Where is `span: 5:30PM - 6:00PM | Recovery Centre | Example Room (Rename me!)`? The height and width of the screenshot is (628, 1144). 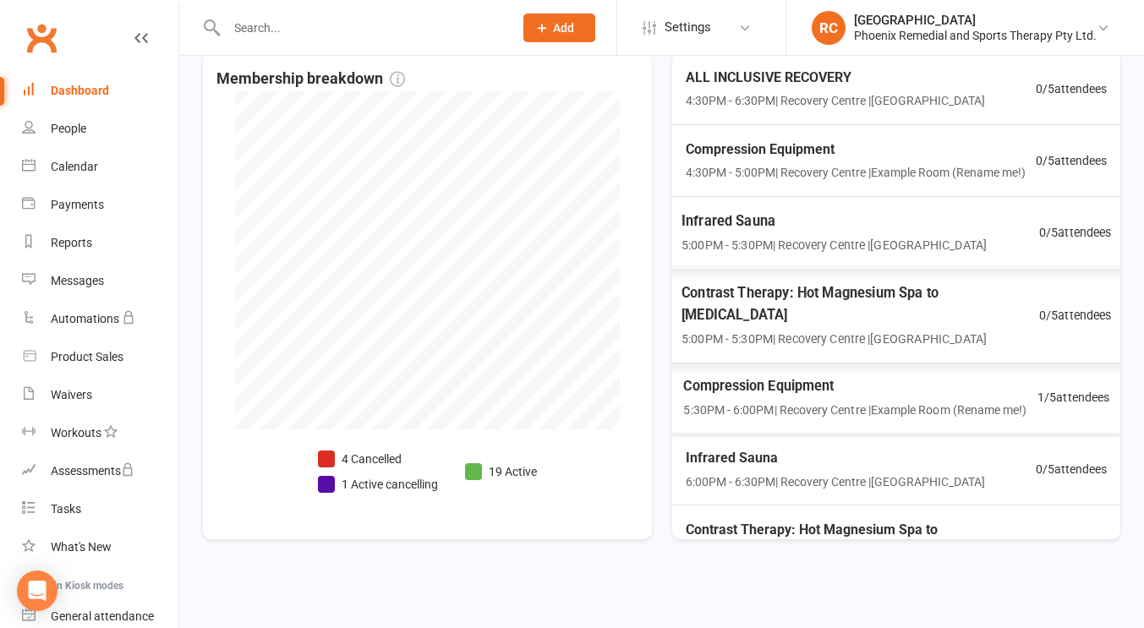 span: 5:30PM - 6:00PM | Recovery Centre | Example Room (Rename me!) is located at coordinates (855, 410).